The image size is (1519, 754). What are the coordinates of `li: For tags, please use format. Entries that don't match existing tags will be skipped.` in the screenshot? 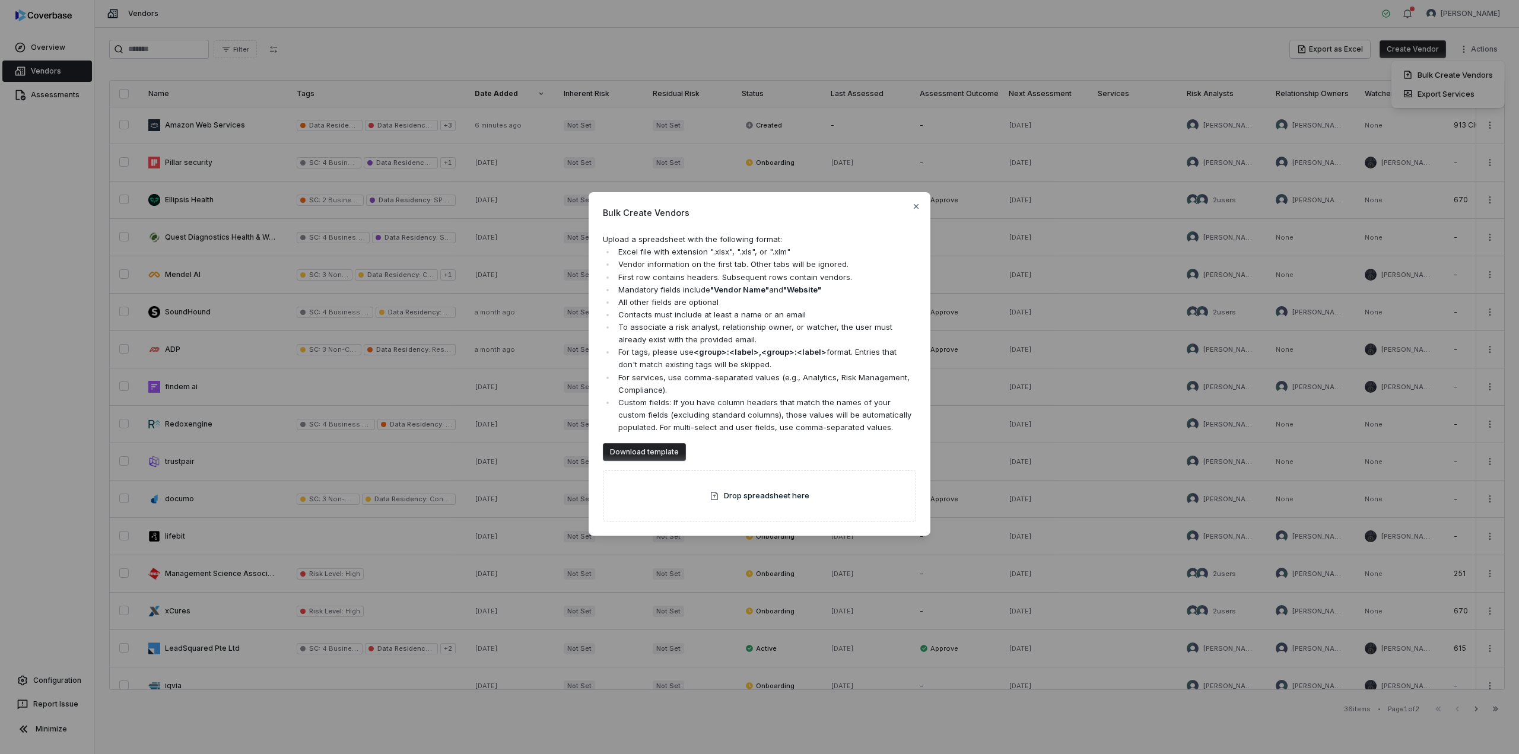 It's located at (766, 358).